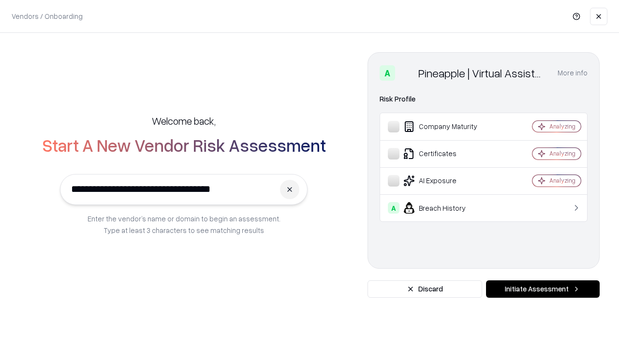  What do you see at coordinates (446, 208) in the screenshot?
I see `div: Breach History` at bounding box center [446, 208].